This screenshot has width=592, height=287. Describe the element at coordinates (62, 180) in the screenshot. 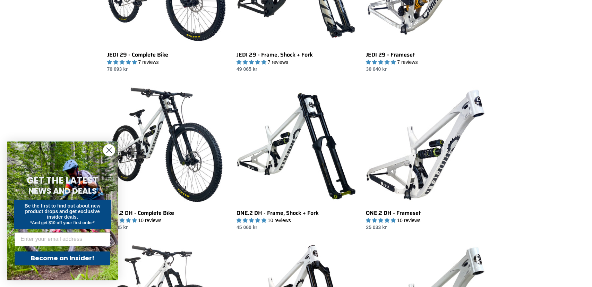

I see `span: GET THE LATEST` at that location.